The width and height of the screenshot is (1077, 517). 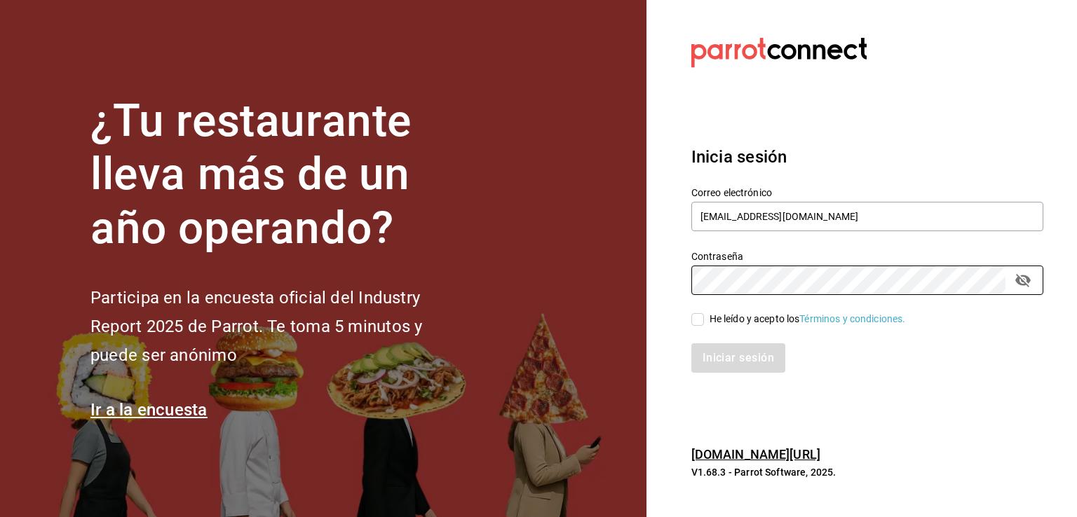 I want to click on input: Ingresa tu correo electrónico, so click(x=867, y=217).